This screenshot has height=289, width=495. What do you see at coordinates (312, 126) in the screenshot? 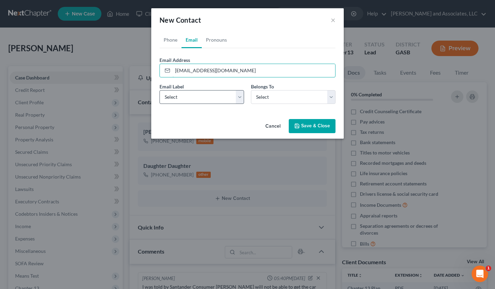
I see `button: Save & Close` at bounding box center [312, 126].